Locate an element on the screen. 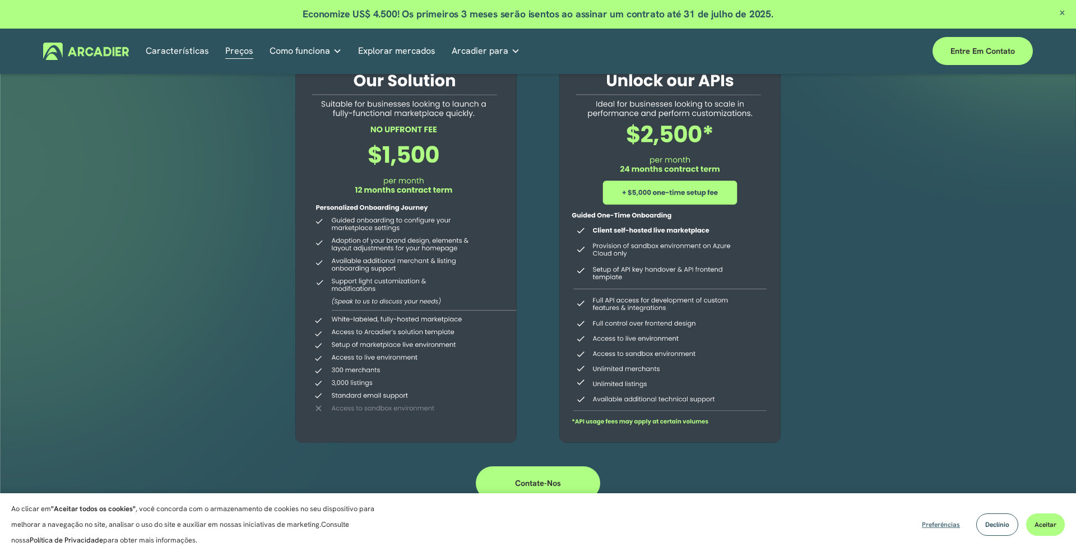  font: Preços is located at coordinates (239, 50).